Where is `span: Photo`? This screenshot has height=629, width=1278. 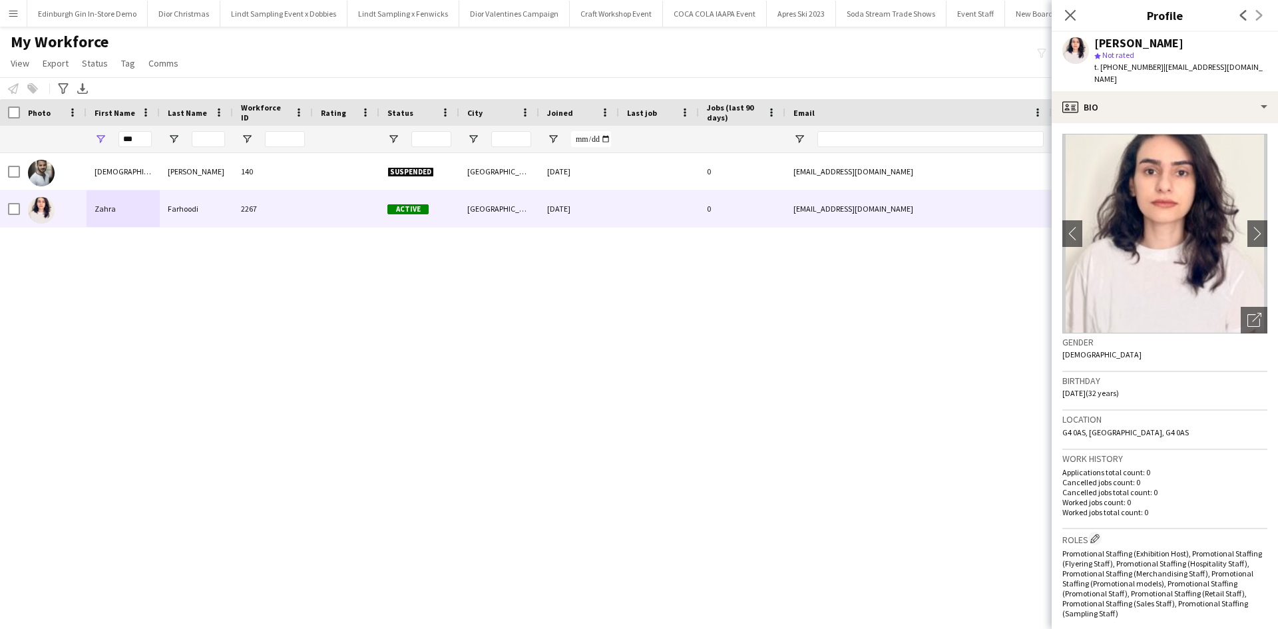
span: Photo is located at coordinates (39, 113).